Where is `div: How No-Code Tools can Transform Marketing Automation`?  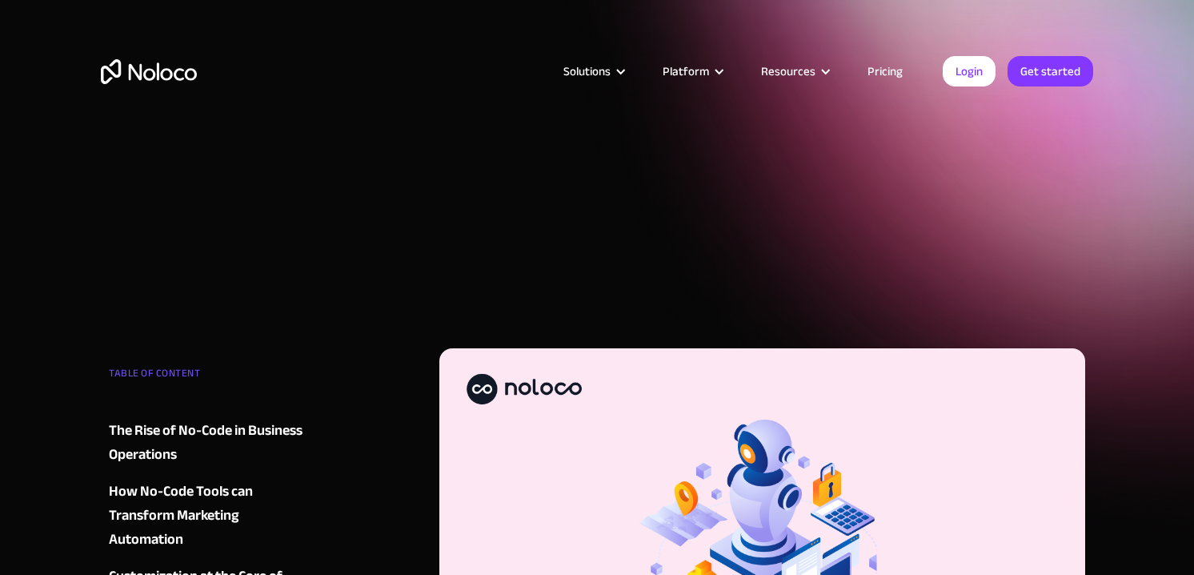 div: How No-Code Tools can Transform Marketing Automation is located at coordinates (206, 515).